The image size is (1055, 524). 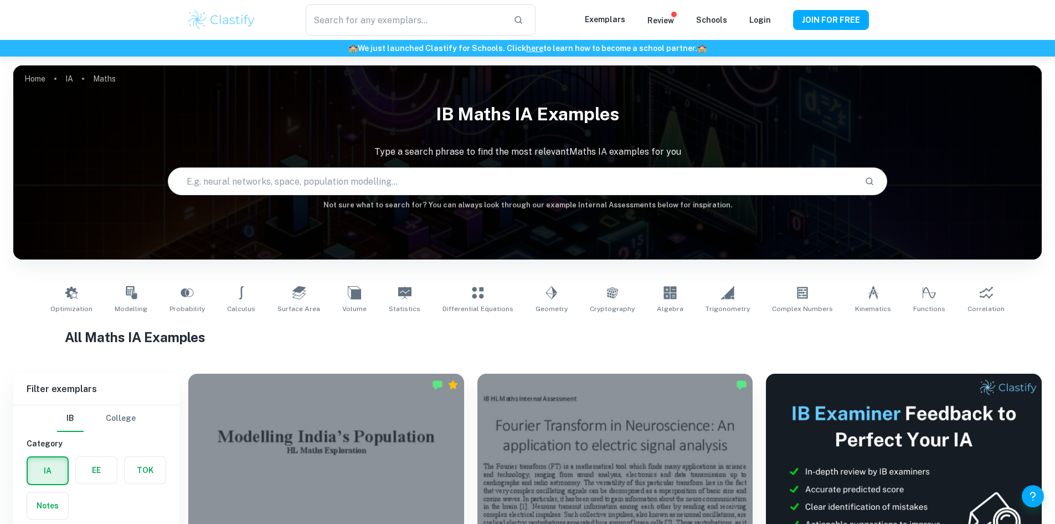 I want to click on button: Search, so click(x=870, y=181).